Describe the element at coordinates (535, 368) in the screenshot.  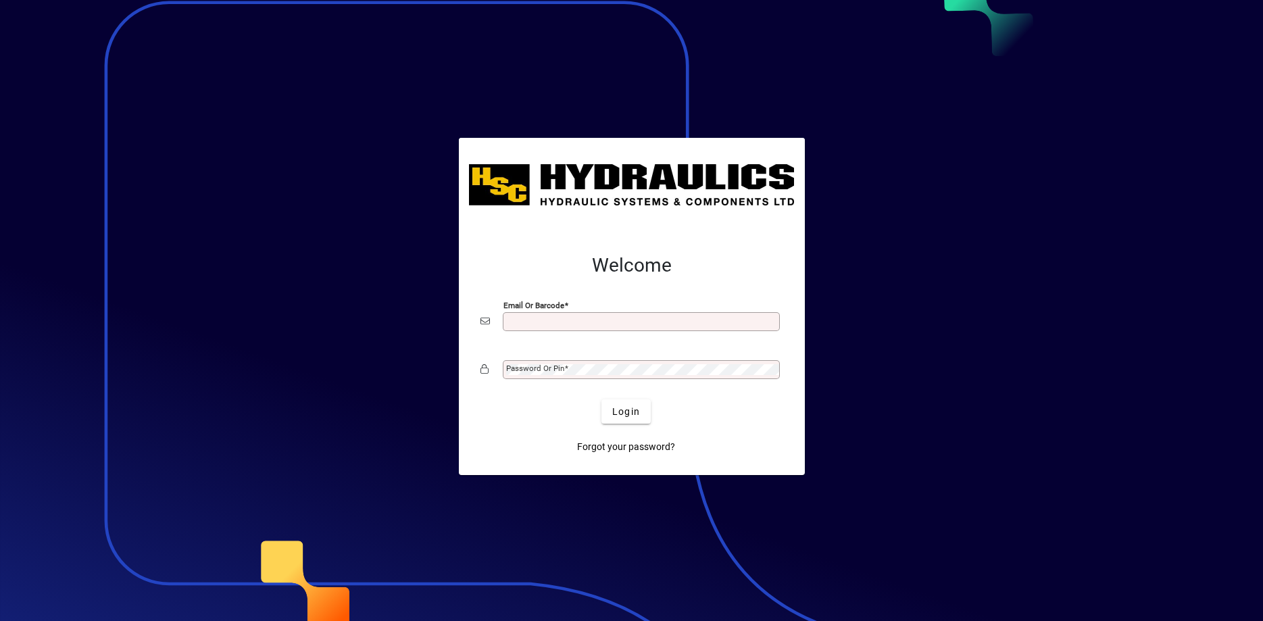
I see `mat-label: Password or Pin` at that location.